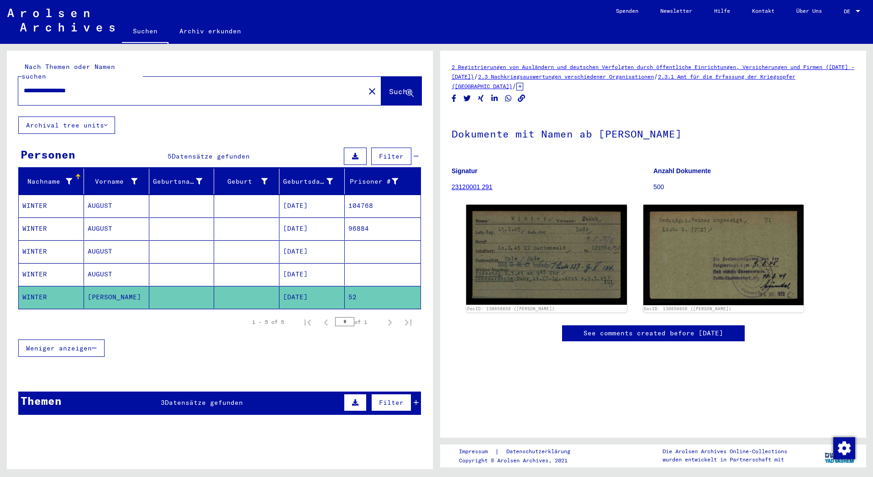  Describe the element at coordinates (326, 322) in the screenshot. I see `button: Previous page` at that location.